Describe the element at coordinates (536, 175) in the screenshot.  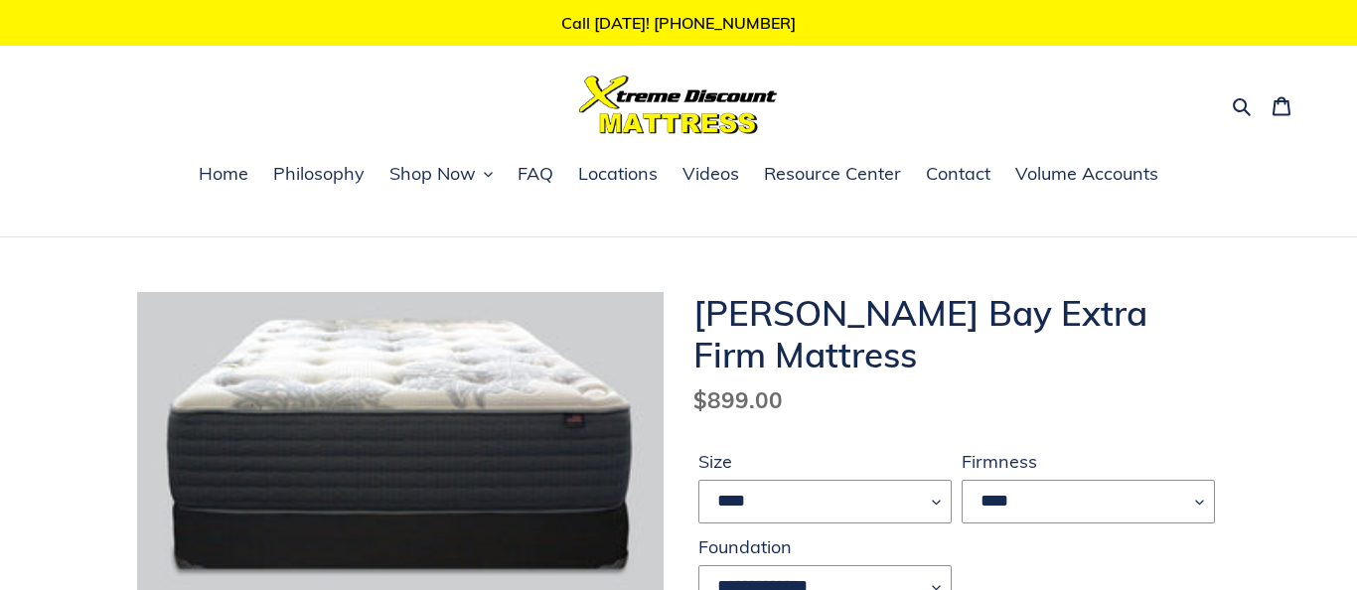
I see `a: FAQ` at that location.